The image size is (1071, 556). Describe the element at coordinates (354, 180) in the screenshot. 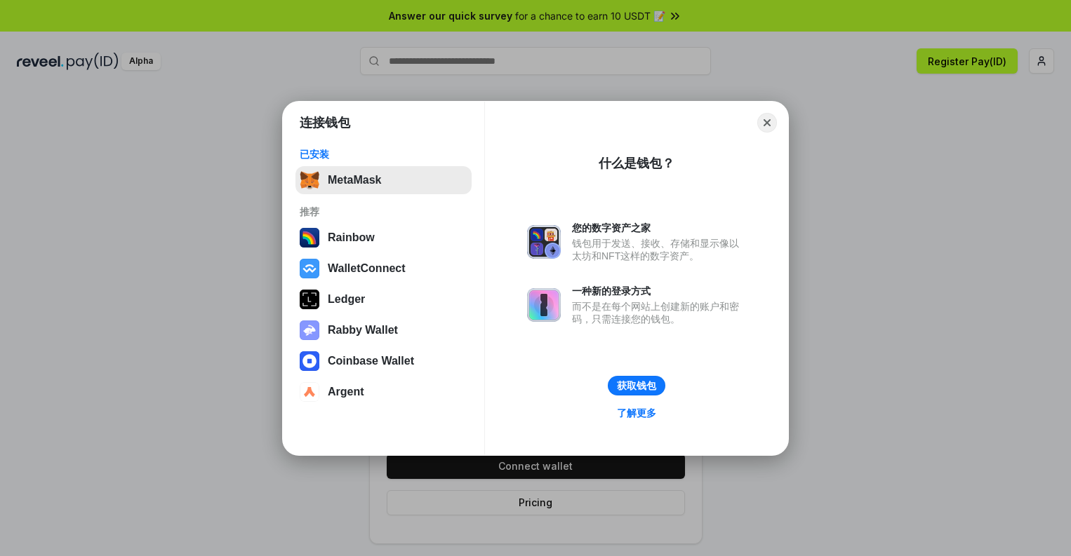

I see `div: MetaMask` at that location.